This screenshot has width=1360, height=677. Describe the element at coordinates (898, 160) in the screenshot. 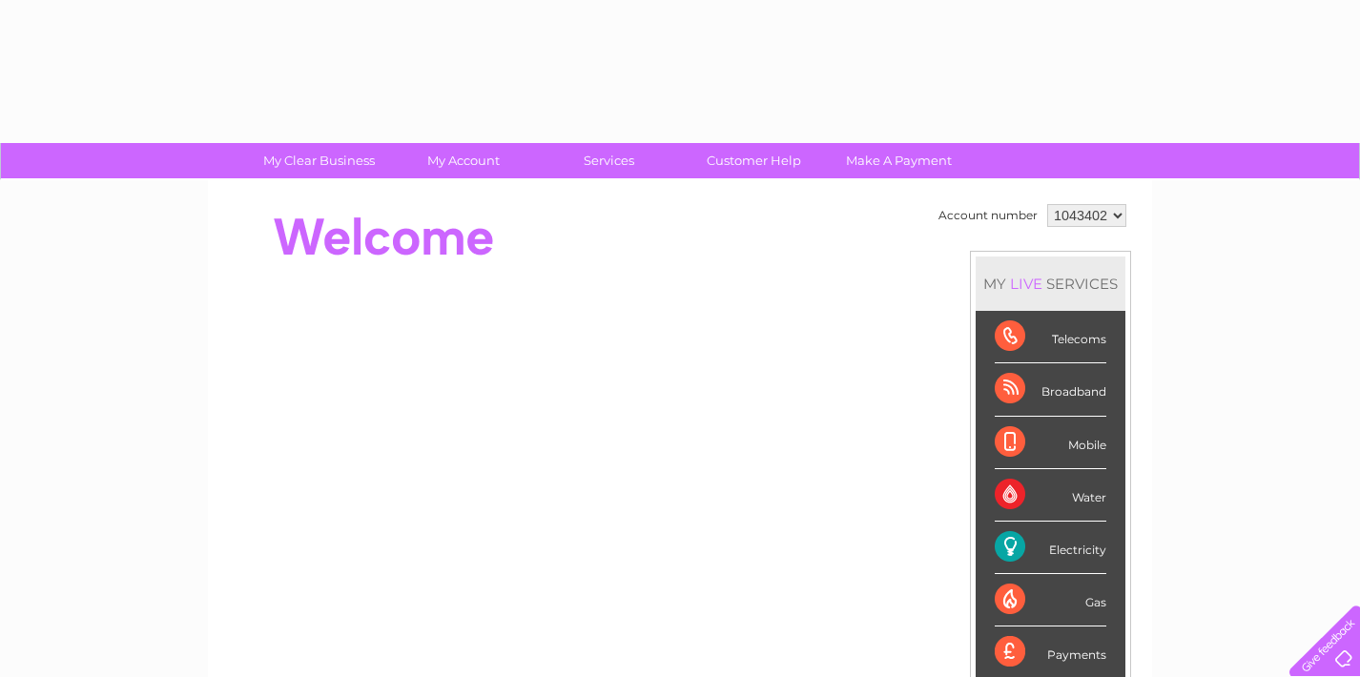

I see `a: Make A Payment` at that location.